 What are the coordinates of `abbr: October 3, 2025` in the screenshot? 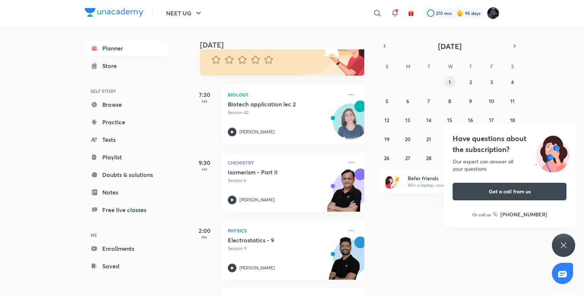 It's located at (492, 82).